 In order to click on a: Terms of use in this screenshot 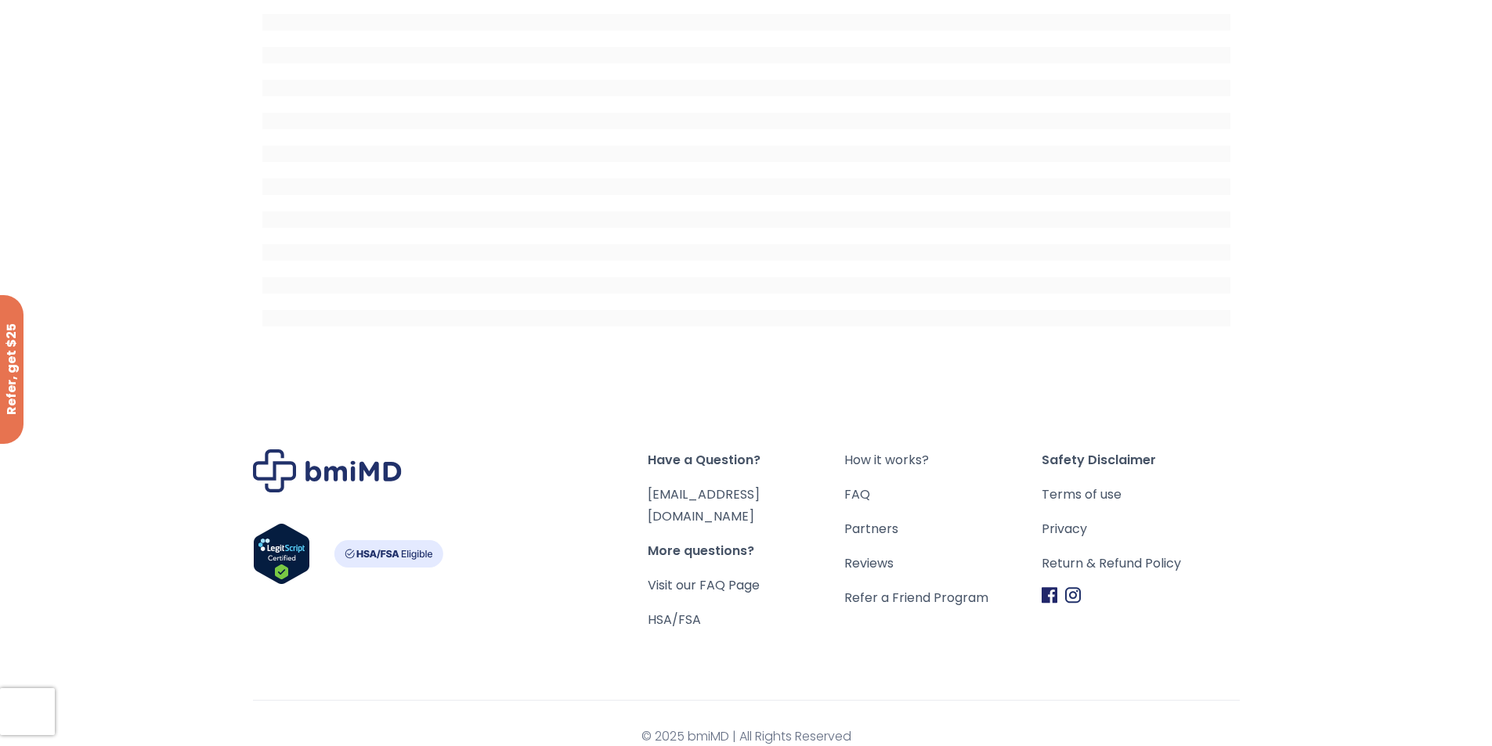, I will do `click(1140, 495)`.